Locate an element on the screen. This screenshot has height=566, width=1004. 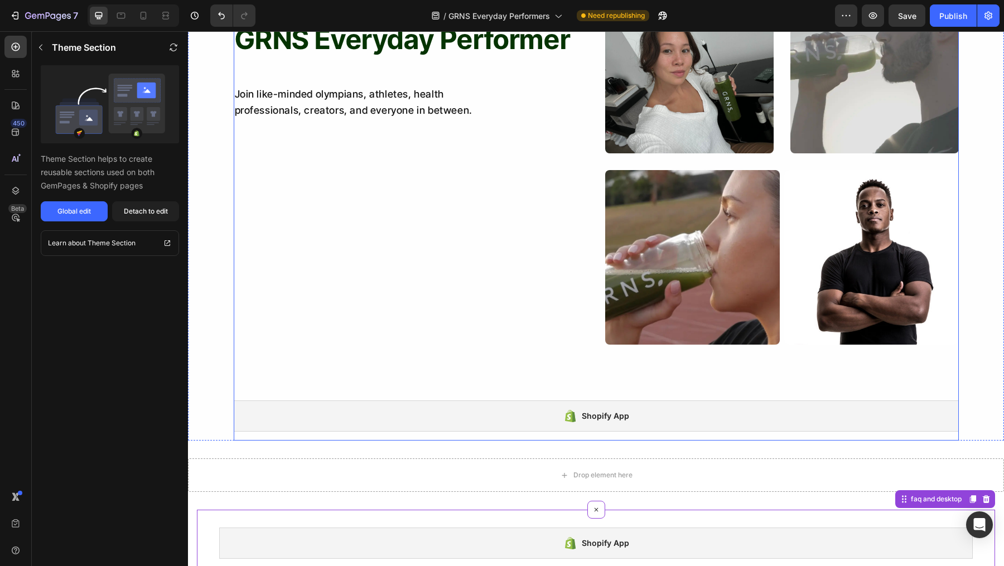
p: 7 is located at coordinates (75, 16).